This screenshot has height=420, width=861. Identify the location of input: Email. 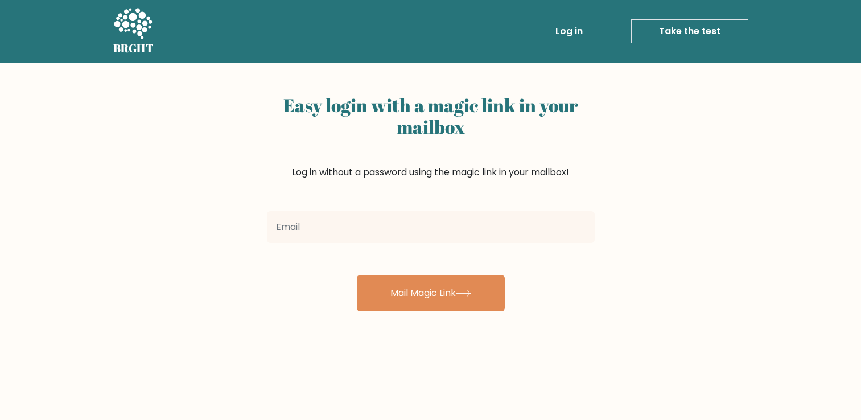
(431, 227).